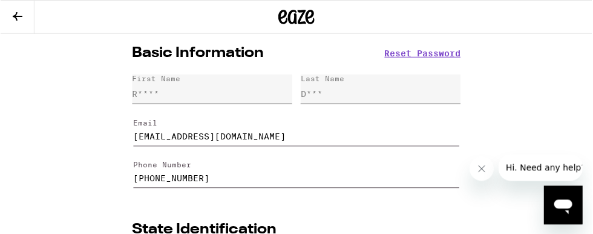 Image resolution: width=593 pixels, height=234 pixels. Describe the element at coordinates (145, 123) in the screenshot. I see `label: Email` at that location.